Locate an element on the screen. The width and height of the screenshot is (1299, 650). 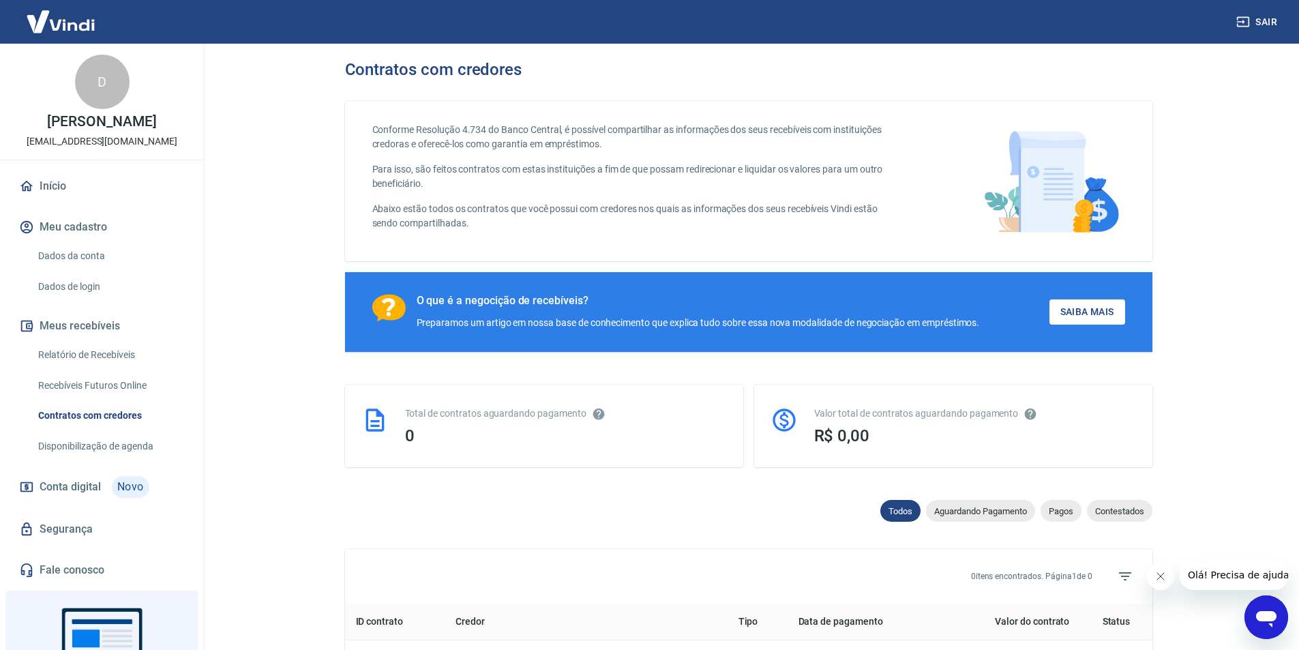
a: Conta digitalNovo is located at coordinates (102, 487).